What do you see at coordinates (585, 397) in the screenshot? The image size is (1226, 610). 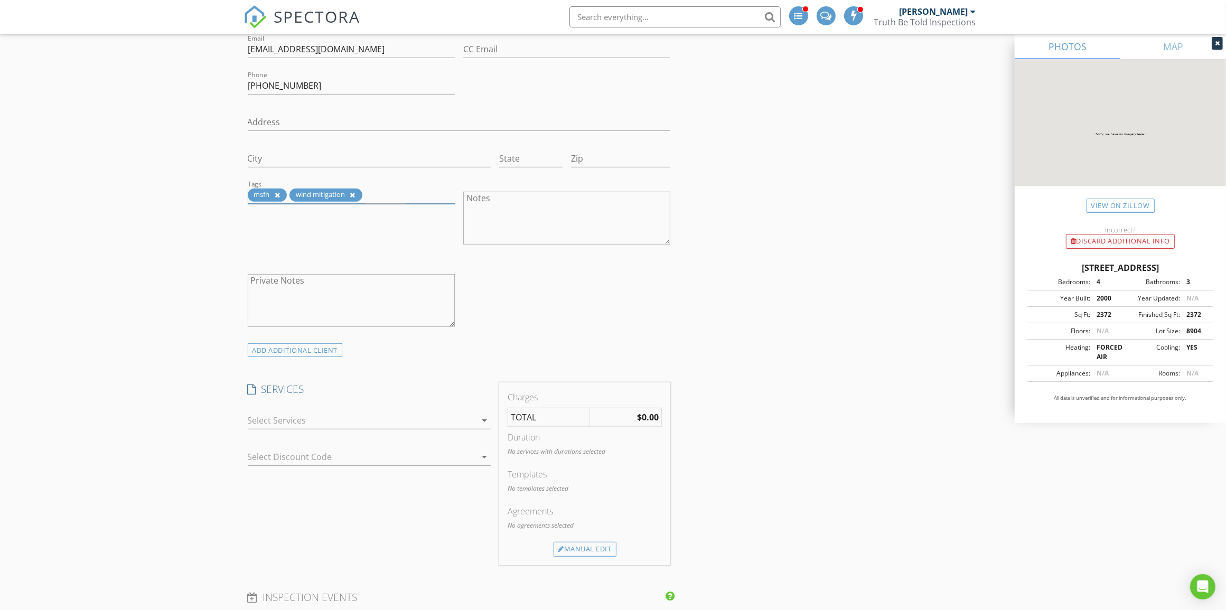 I see `div: Charges` at bounding box center [585, 397].